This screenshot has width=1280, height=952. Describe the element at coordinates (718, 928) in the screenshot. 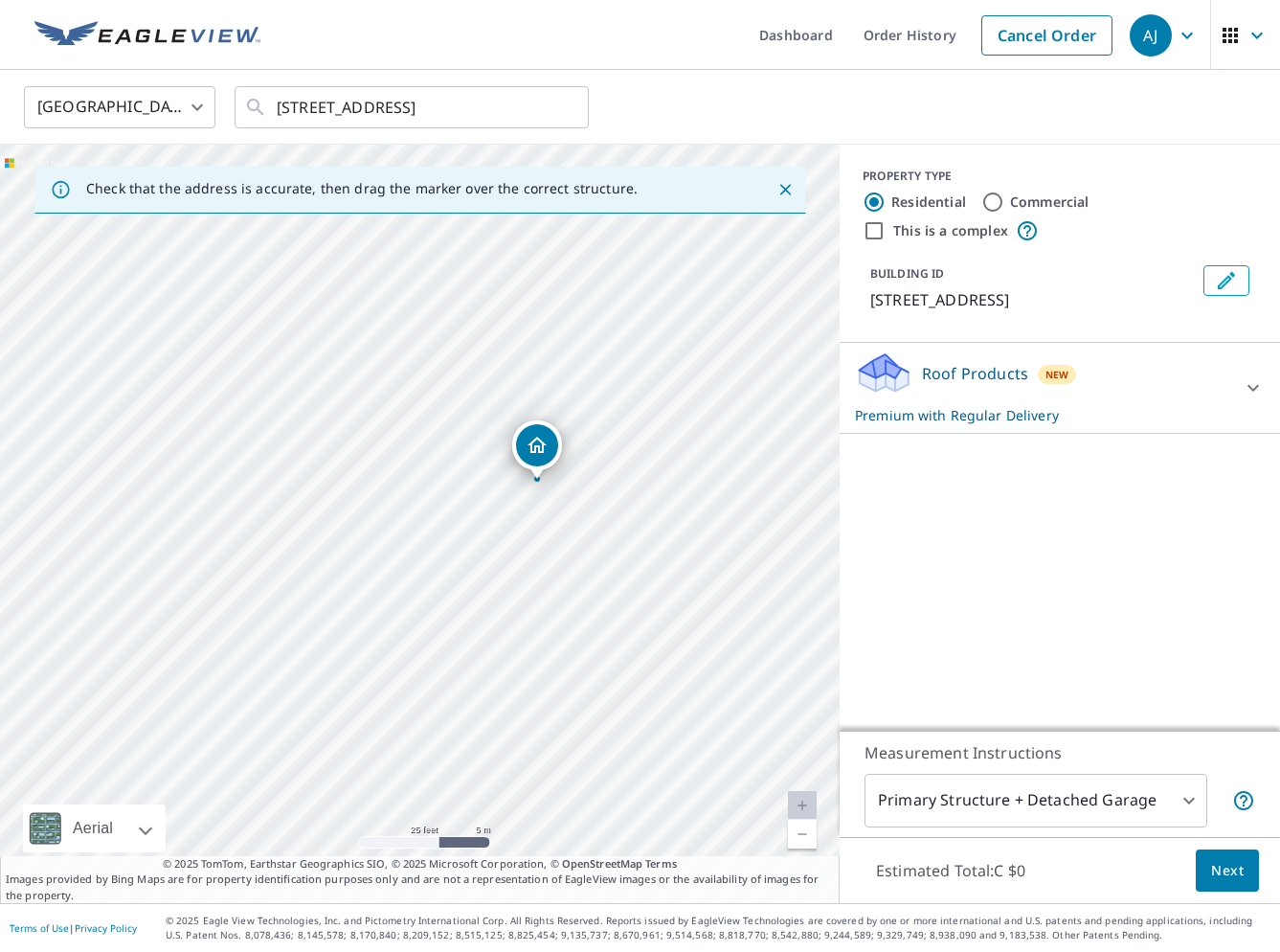

I see `p: © 2025 Eagle View Technologies, Inc. and Pictometry International Corp. All Rights Reserved. Repo...` at that location.